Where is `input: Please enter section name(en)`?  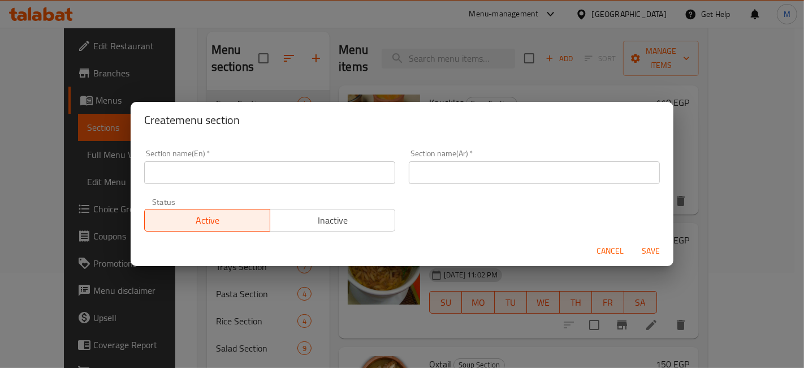
input: Please enter section name(en) is located at coordinates (270, 172).